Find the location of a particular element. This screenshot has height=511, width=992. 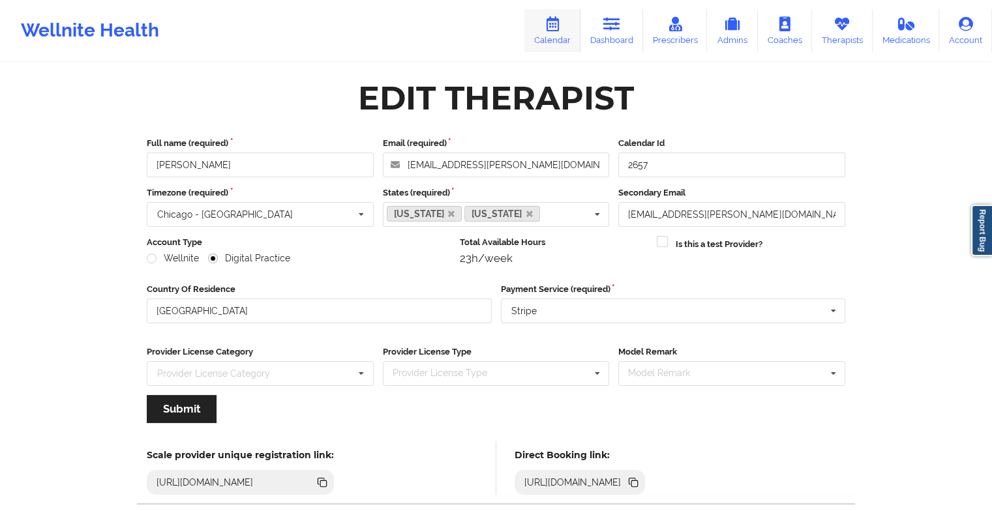

input: Full name is located at coordinates (260, 165).